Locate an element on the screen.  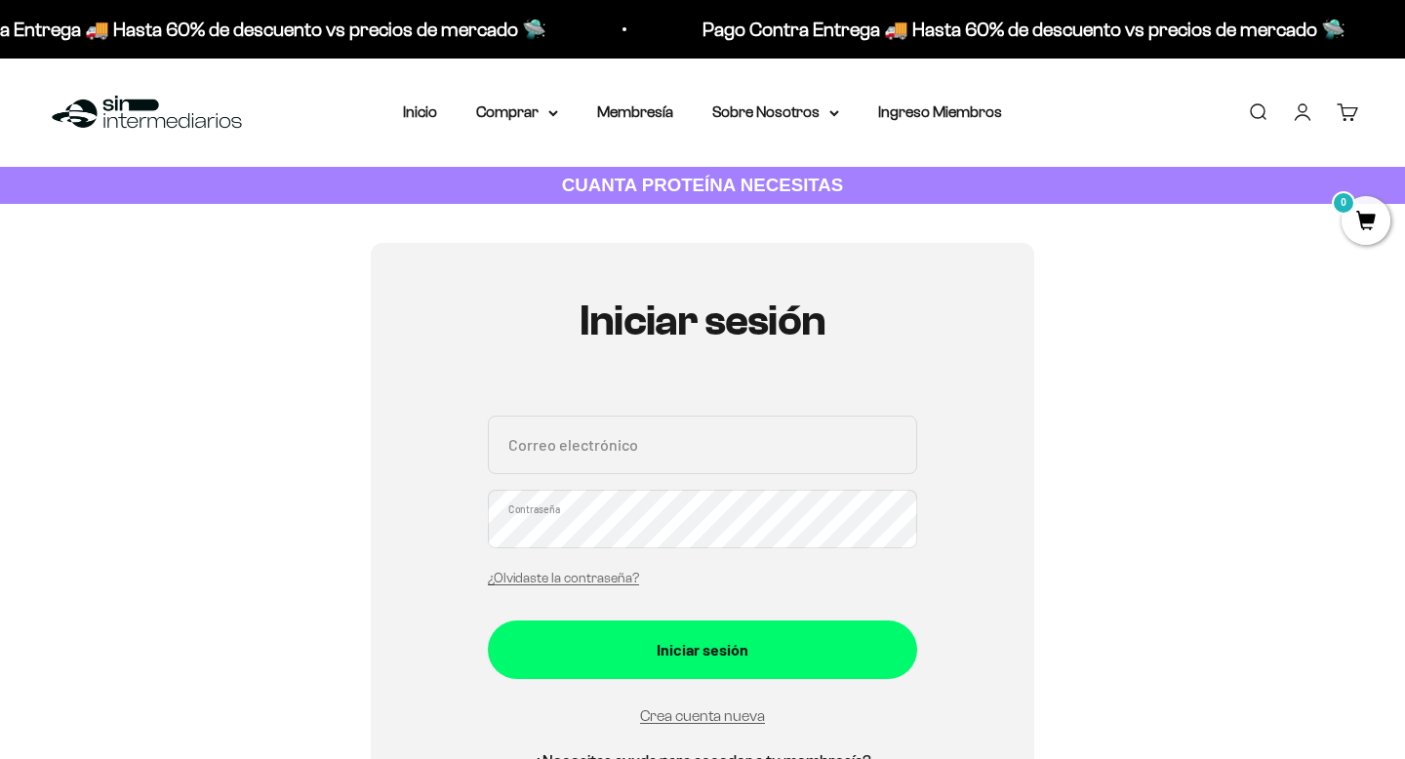
button: Iniciar sesión is located at coordinates (702, 650).